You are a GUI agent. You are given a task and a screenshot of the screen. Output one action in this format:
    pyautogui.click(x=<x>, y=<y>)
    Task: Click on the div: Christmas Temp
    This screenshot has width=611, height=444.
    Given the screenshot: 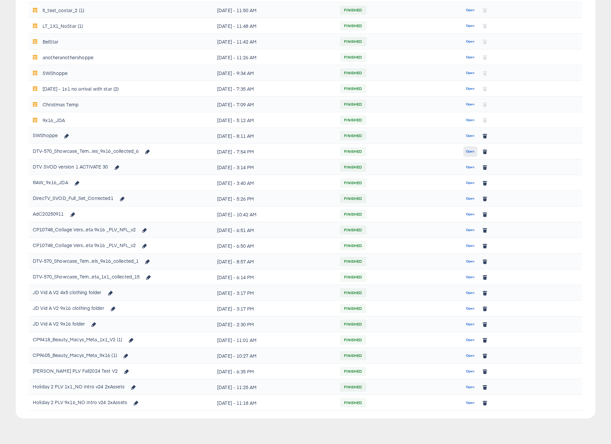 What is the action you would take?
    pyautogui.click(x=61, y=104)
    